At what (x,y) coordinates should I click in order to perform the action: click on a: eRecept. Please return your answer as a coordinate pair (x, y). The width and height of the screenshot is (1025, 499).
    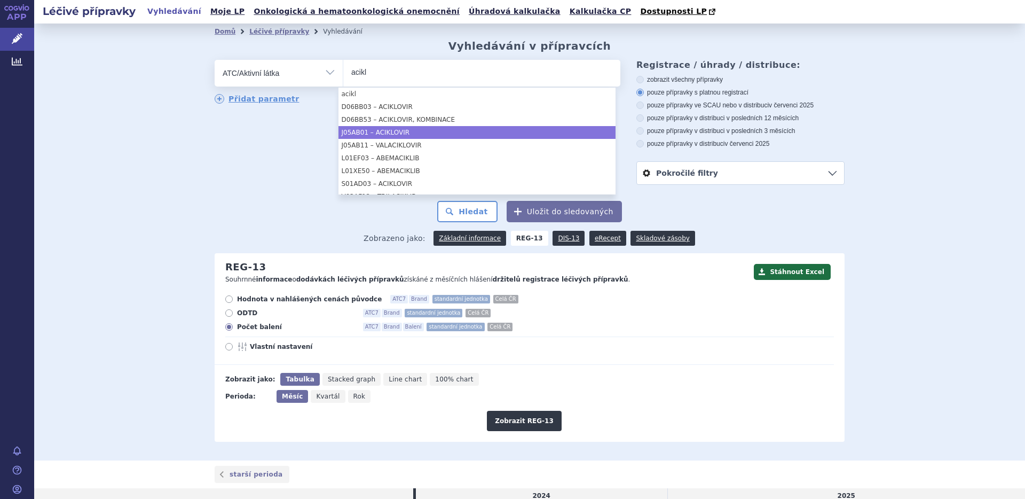
    Looking at the image, I should click on (608, 238).